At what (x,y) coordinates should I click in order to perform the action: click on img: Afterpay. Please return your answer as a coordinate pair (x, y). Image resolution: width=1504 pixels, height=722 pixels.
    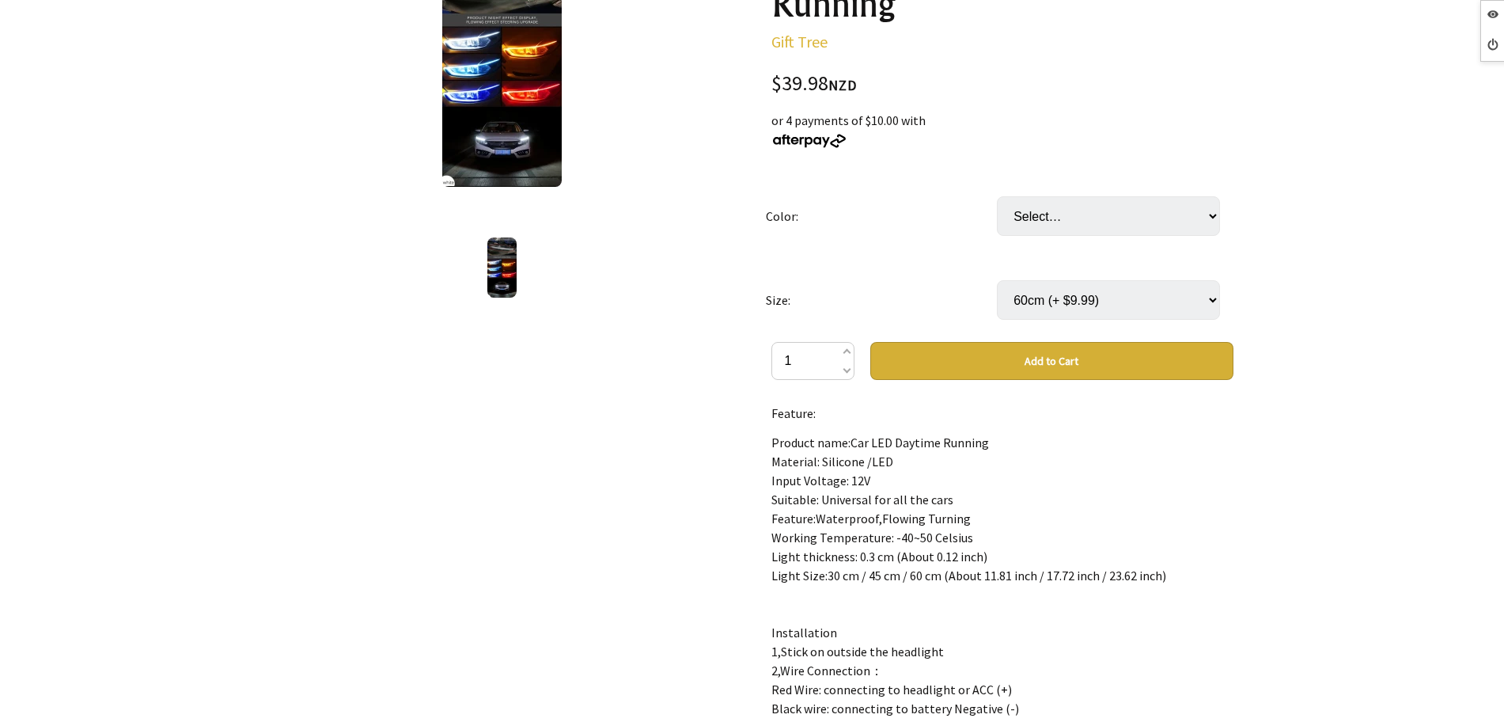
    Looking at the image, I should click on (810, 141).